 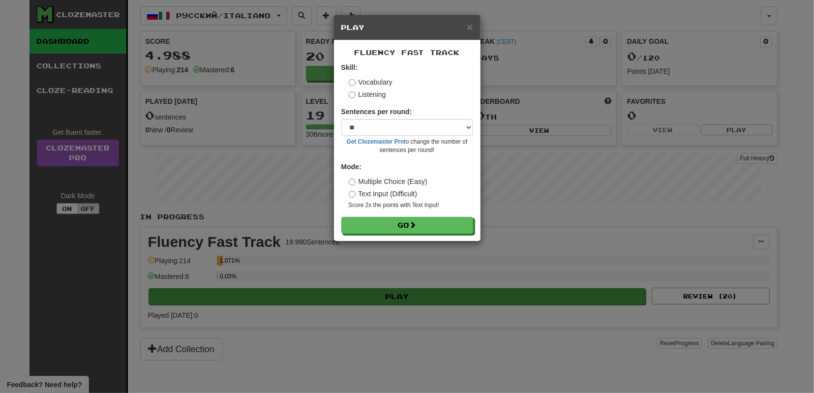 I want to click on small: to change the number of sentences per round!, so click(x=407, y=146).